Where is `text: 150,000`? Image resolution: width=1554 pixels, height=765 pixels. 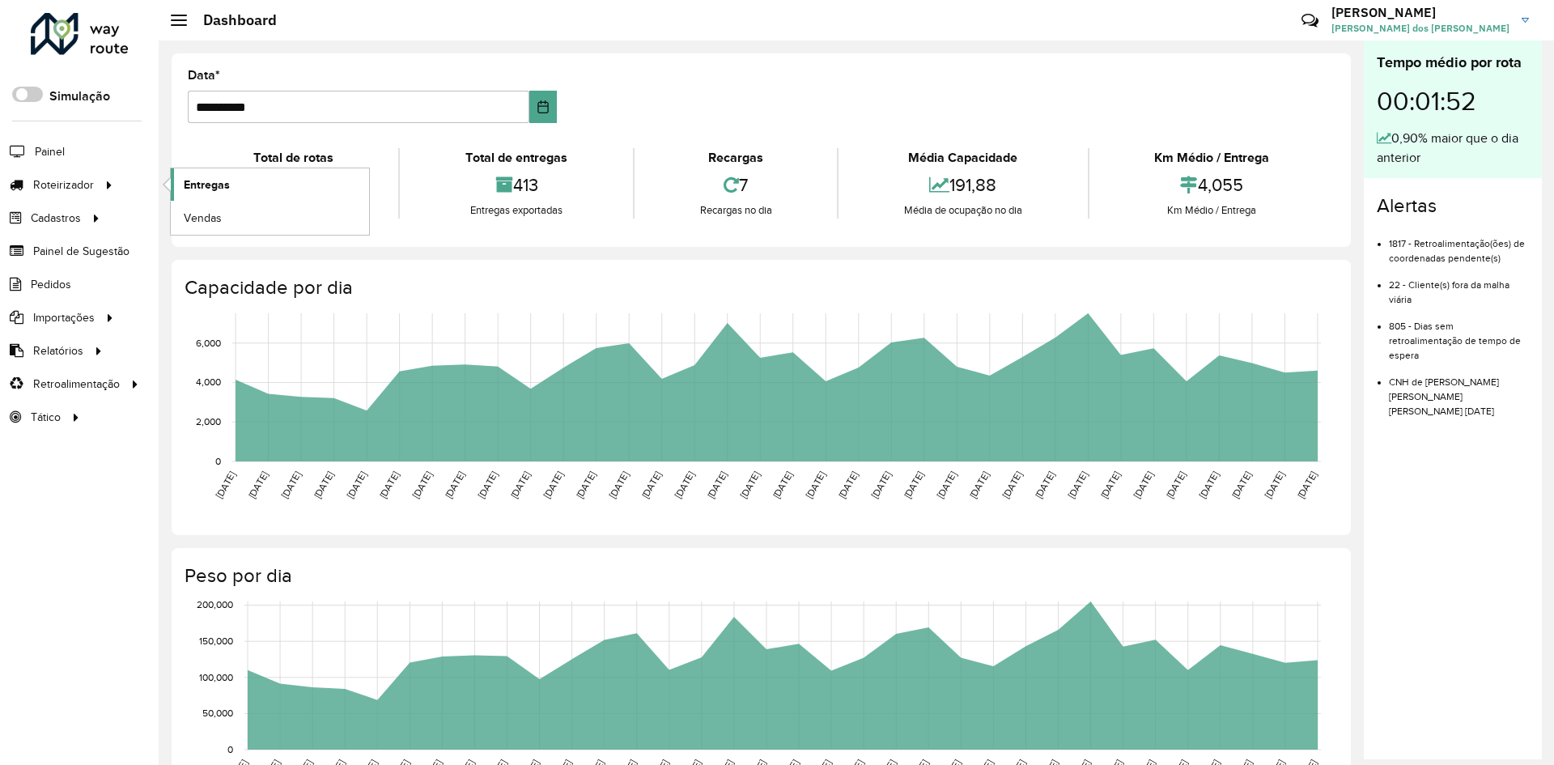 text: 150,000 is located at coordinates (216, 640).